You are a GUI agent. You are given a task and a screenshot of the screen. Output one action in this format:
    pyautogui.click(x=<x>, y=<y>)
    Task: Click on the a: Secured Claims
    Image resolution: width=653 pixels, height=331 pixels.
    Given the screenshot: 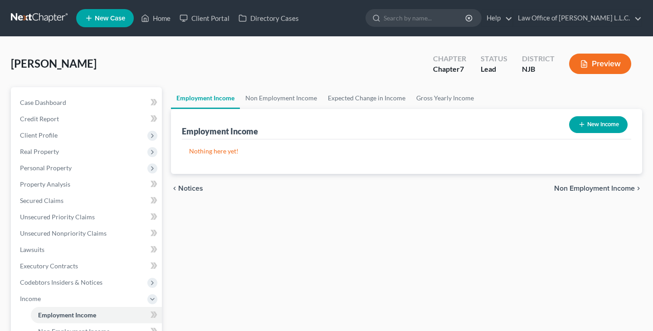 What is the action you would take?
    pyautogui.click(x=87, y=201)
    